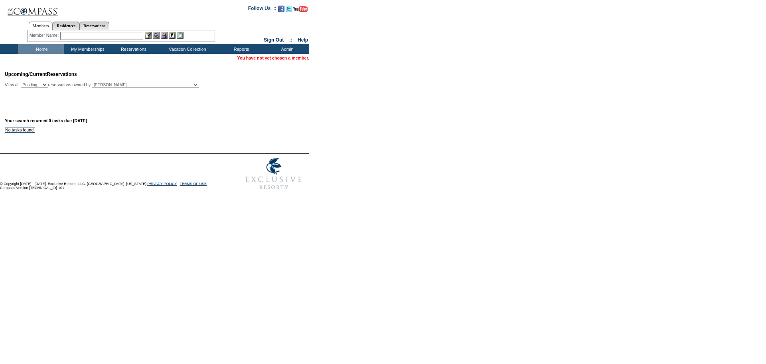  I want to click on a: Follow us on Twitter, so click(289, 10).